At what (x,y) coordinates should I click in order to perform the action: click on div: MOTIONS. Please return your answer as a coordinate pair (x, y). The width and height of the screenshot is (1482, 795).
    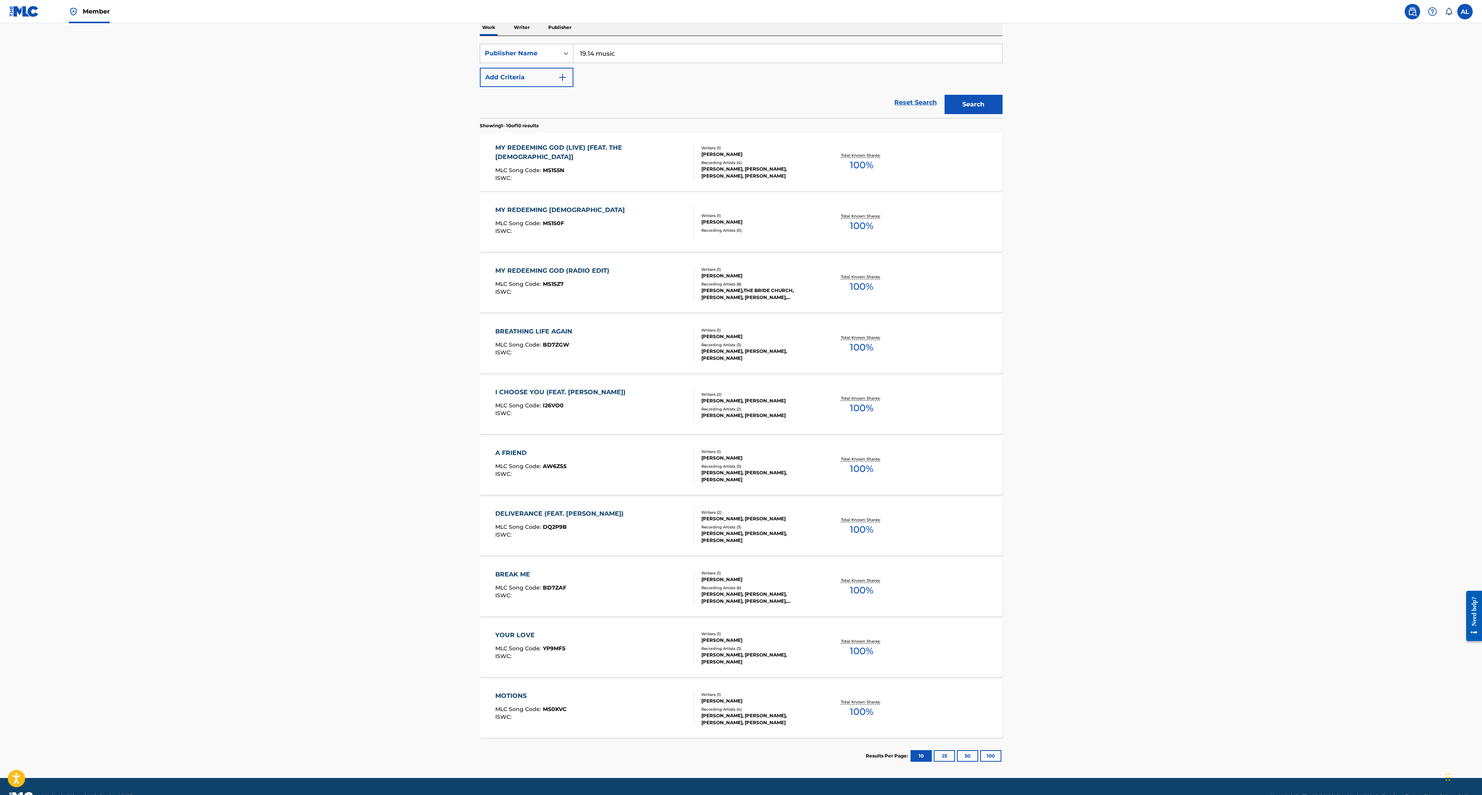
    Looking at the image, I should click on (531, 696).